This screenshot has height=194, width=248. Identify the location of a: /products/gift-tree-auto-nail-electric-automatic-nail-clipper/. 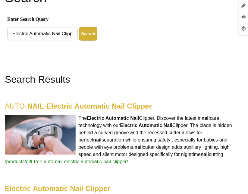
(66, 161).